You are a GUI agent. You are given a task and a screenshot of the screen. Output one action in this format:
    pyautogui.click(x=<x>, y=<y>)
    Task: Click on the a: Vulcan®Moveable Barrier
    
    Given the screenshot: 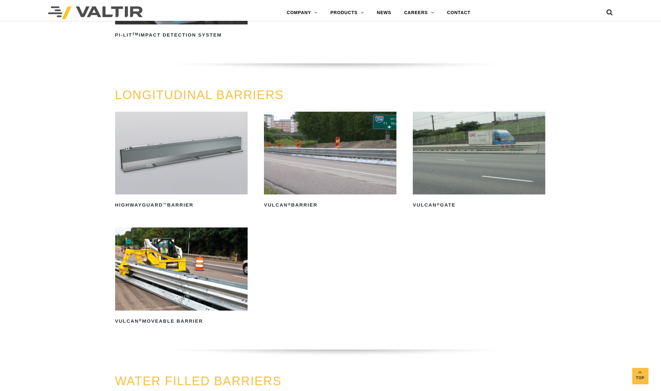 What is the action you would take?
    pyautogui.click(x=181, y=277)
    